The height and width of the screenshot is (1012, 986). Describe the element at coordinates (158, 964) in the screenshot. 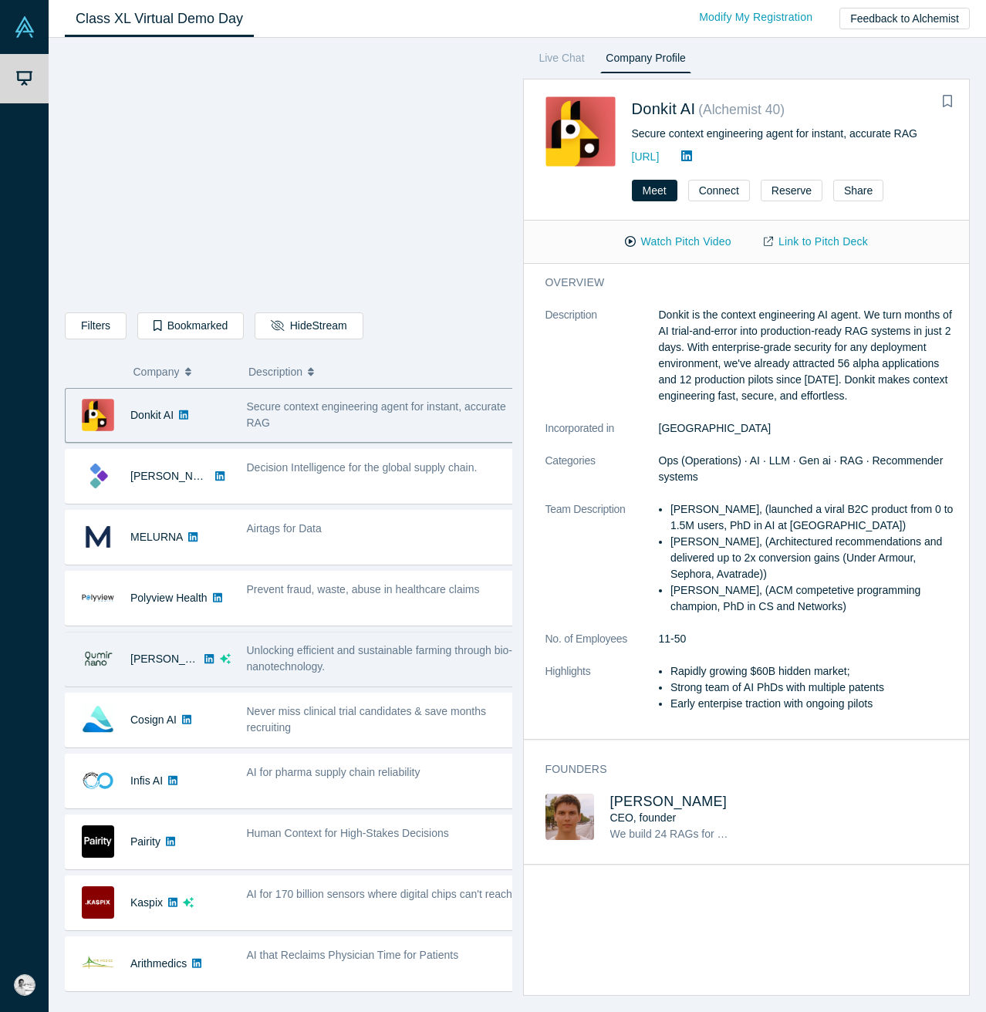

I see `a: Arithmedics` at that location.